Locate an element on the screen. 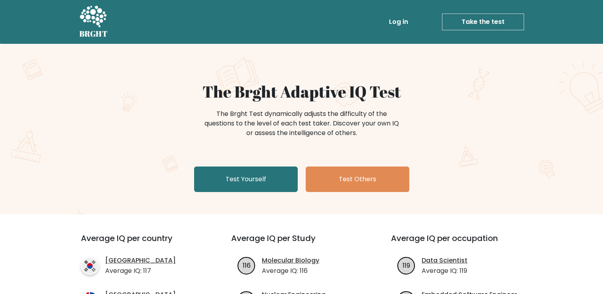 This screenshot has width=603, height=294. a: Test Others is located at coordinates (357, 179).